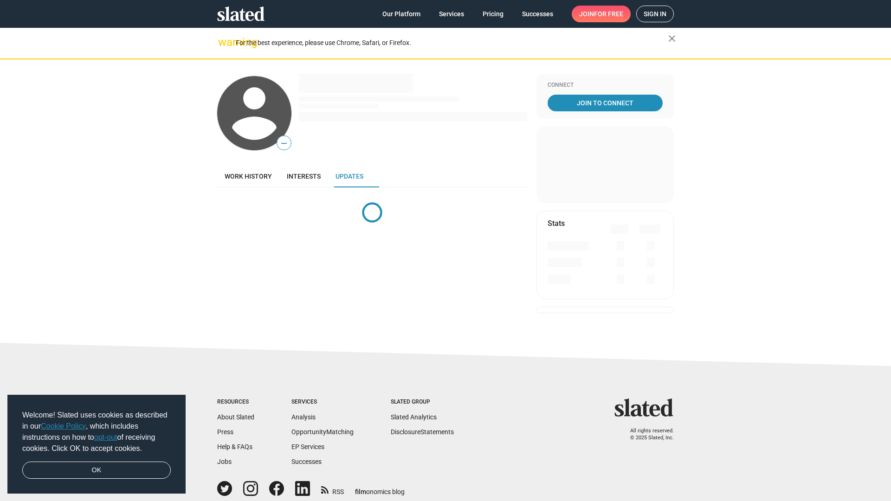 The height and width of the screenshot is (501, 891). Describe the element at coordinates (601, 14) in the screenshot. I see `a: Joinfor free` at that location.